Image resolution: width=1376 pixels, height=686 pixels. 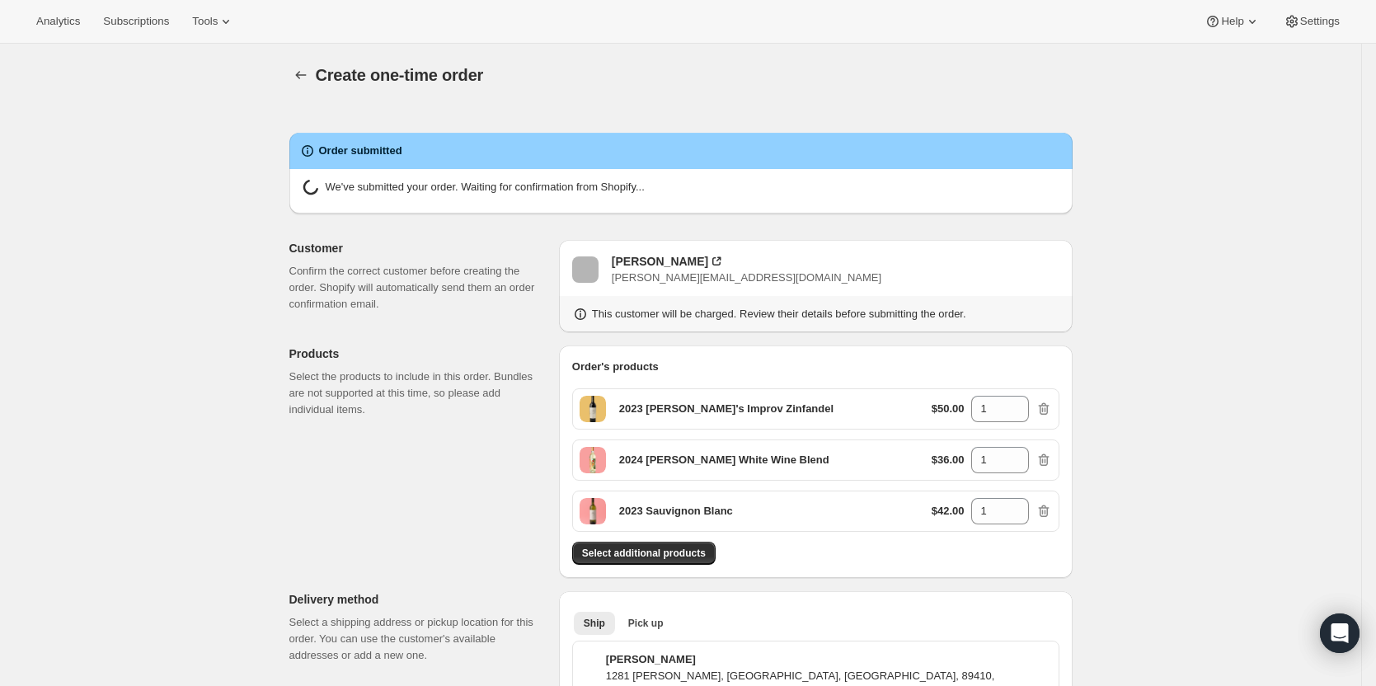 I want to click on span: Analytics, so click(x=58, y=21).